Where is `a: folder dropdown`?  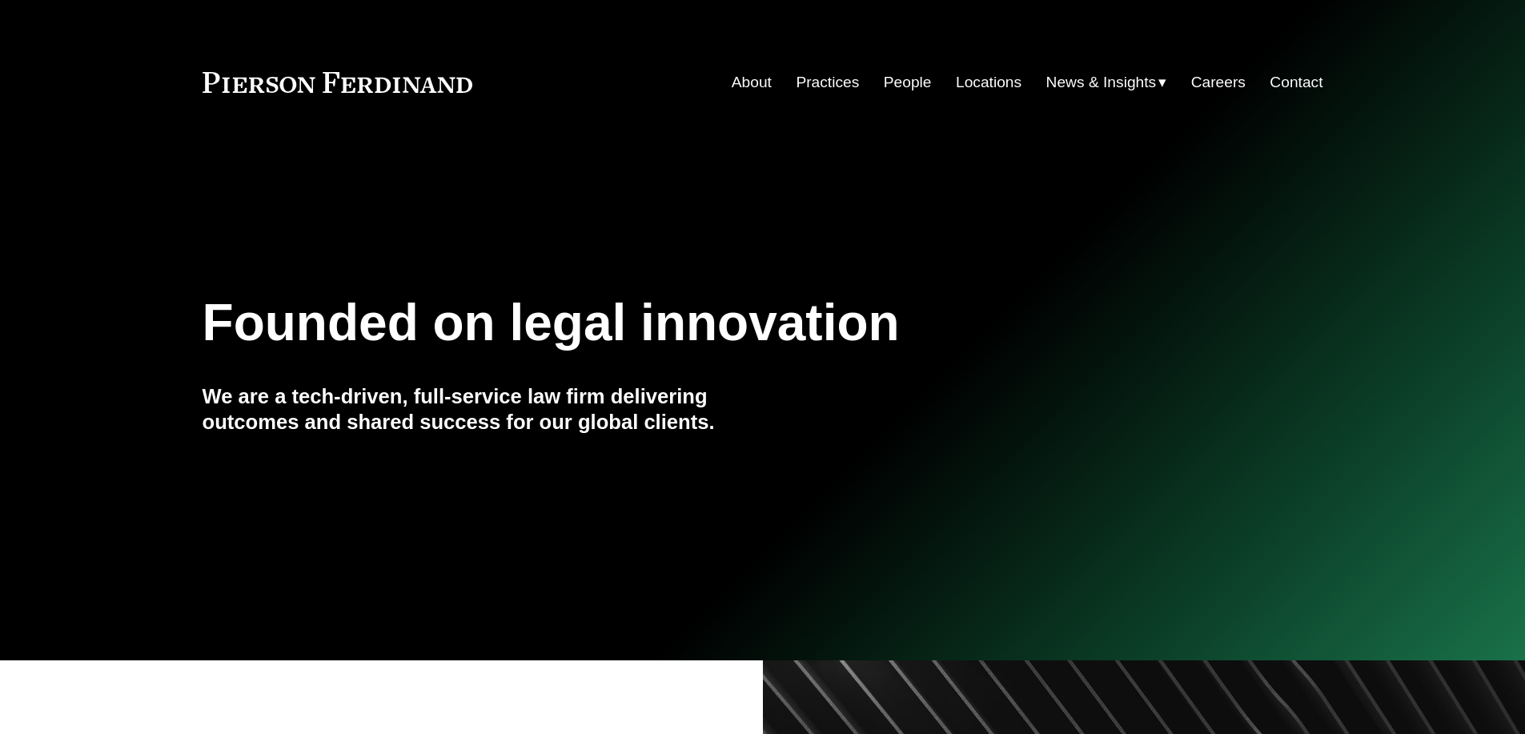 a: folder dropdown is located at coordinates (1106, 82).